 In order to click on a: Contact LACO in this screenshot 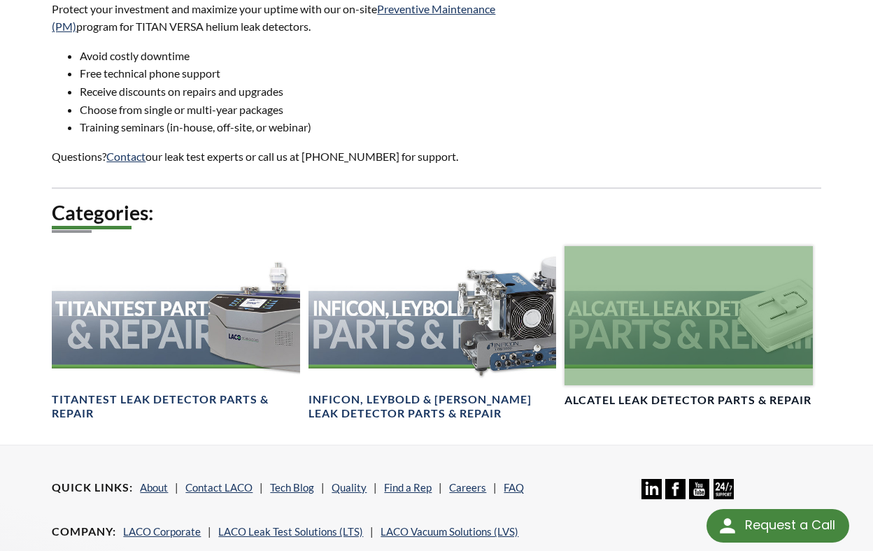, I will do `click(219, 487)`.